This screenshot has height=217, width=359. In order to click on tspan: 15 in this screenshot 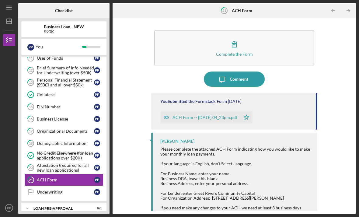, I will do `click(31, 107)`.